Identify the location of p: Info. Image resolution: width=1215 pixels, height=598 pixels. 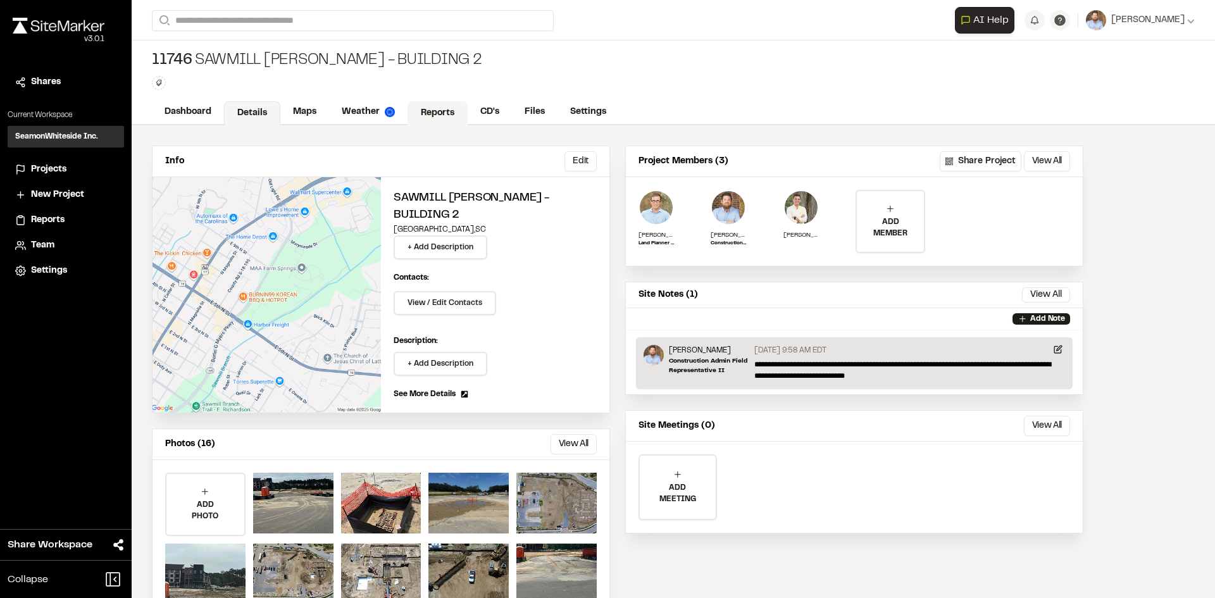
(175, 161).